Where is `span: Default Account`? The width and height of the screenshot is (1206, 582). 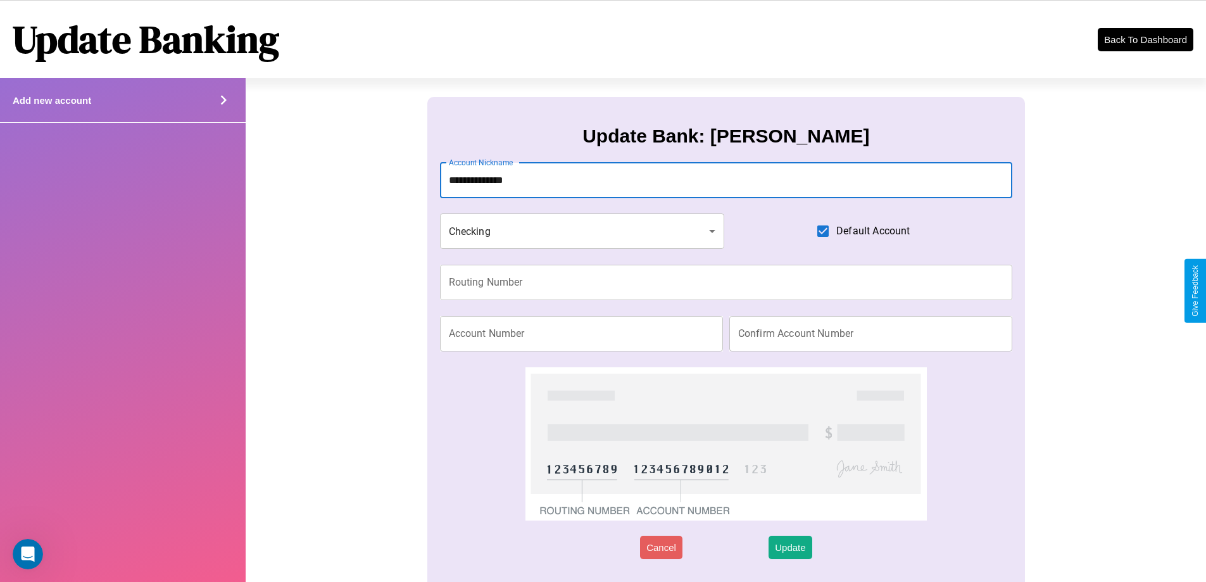
span: Default Account is located at coordinates (873, 231).